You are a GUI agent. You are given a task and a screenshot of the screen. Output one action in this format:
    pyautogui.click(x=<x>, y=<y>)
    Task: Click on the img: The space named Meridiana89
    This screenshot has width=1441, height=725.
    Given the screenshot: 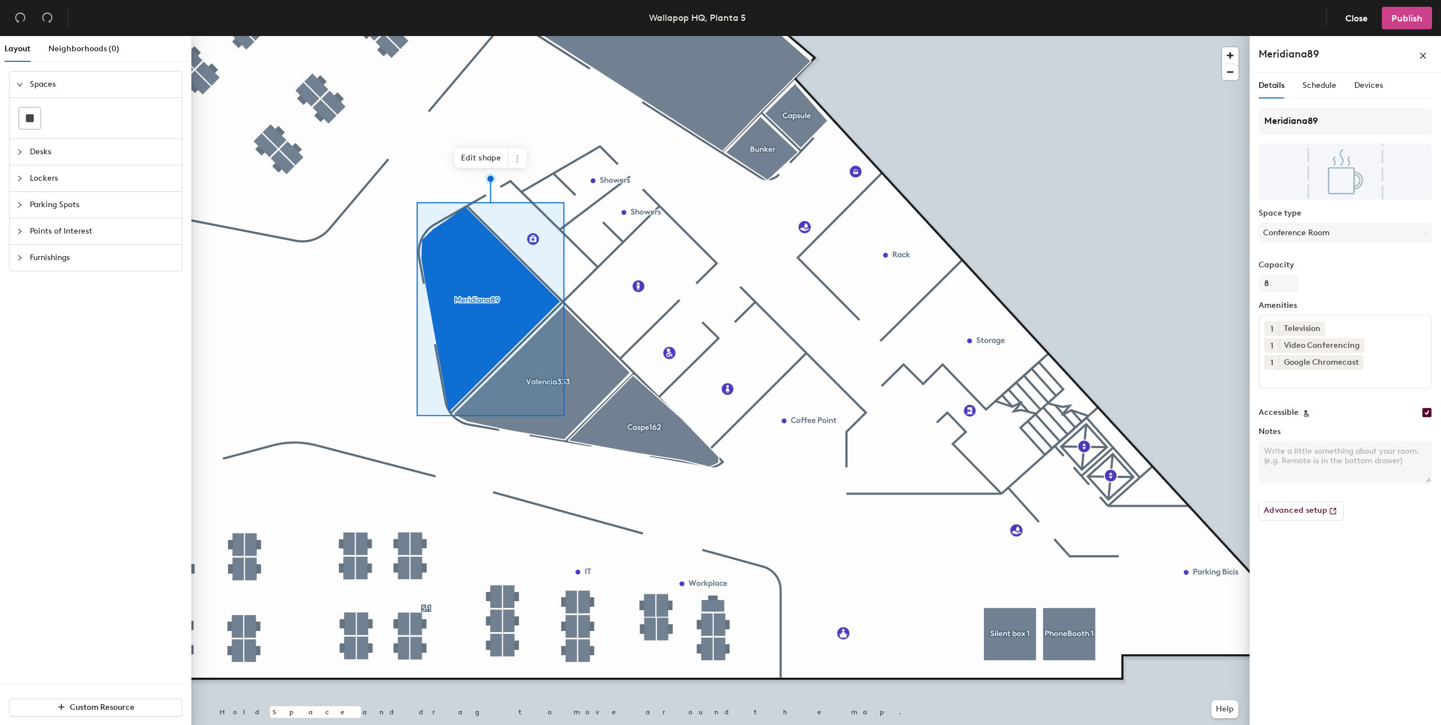 What is the action you would take?
    pyautogui.click(x=1346, y=172)
    